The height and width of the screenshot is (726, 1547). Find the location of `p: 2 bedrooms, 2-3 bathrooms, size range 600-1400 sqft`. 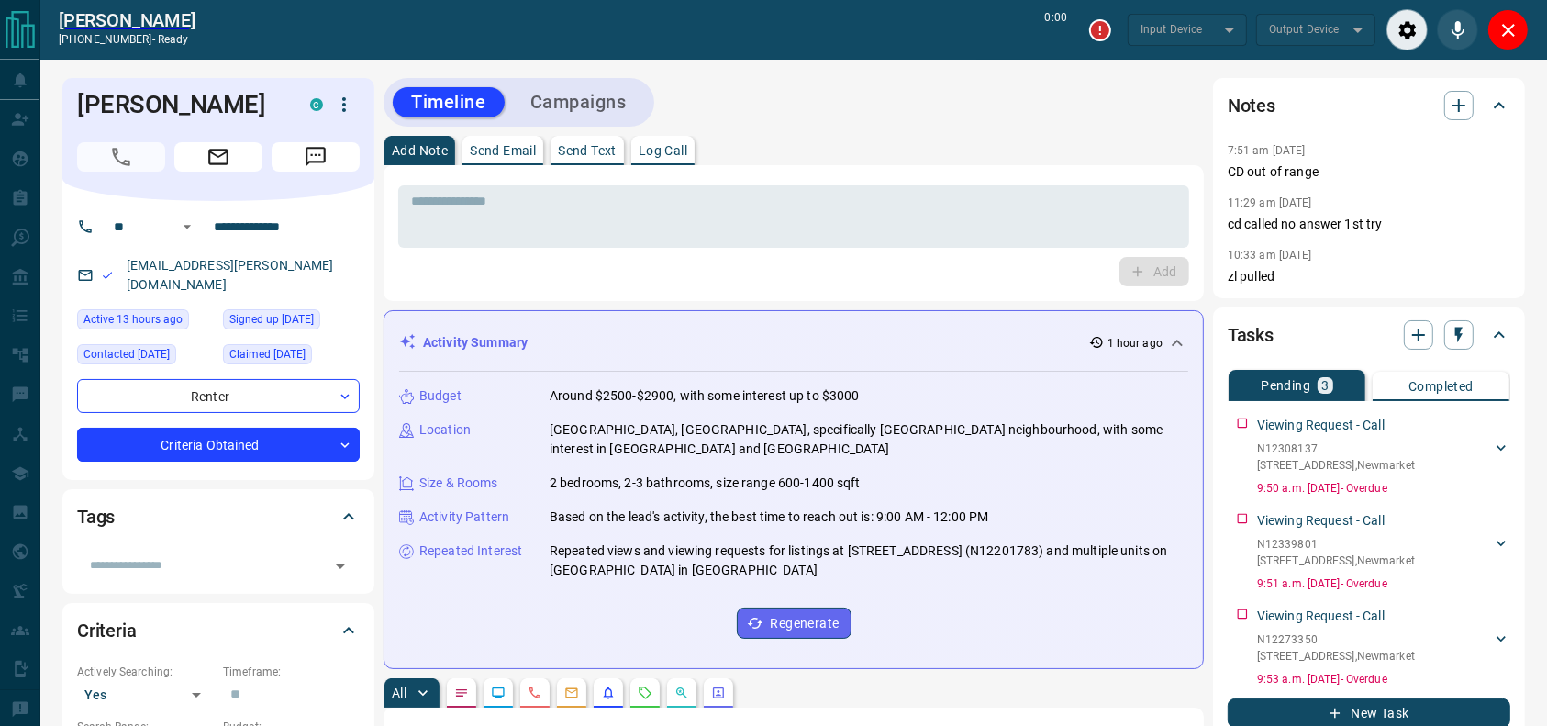

p: 2 bedrooms, 2-3 bathrooms, size range 600-1400 sqft is located at coordinates (704, 483).